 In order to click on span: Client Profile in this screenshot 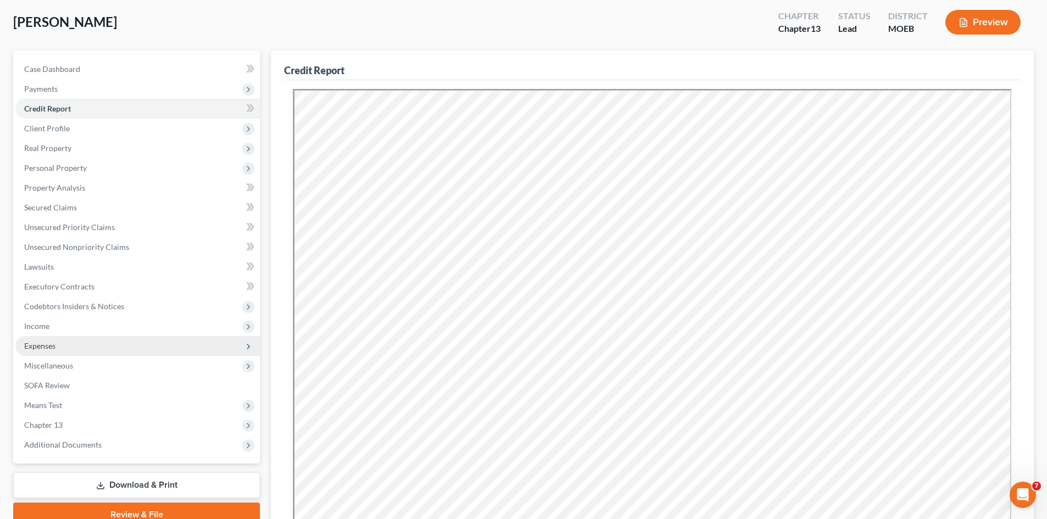, I will do `click(47, 128)`.